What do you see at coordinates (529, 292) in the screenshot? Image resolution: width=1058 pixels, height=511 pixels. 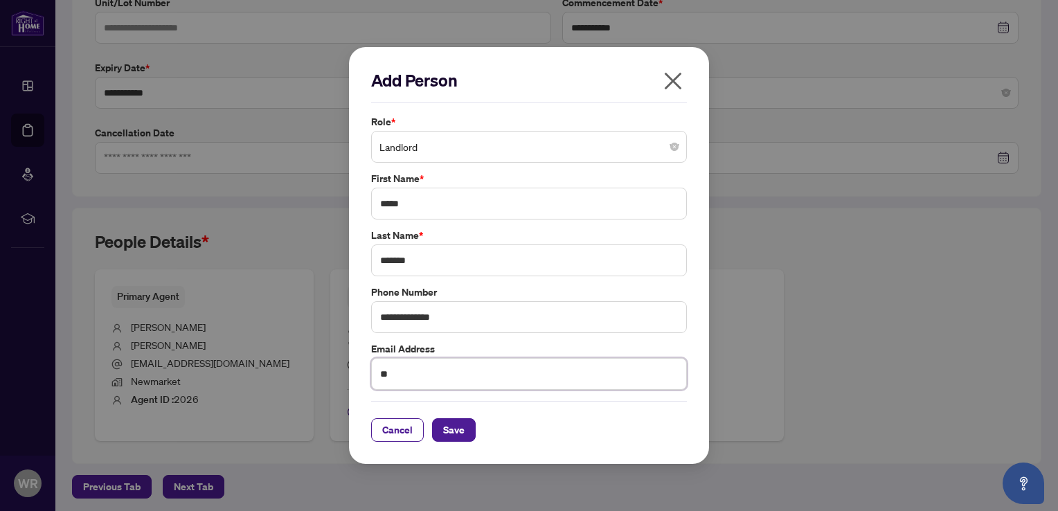 I see `label: Phone Number` at bounding box center [529, 292].